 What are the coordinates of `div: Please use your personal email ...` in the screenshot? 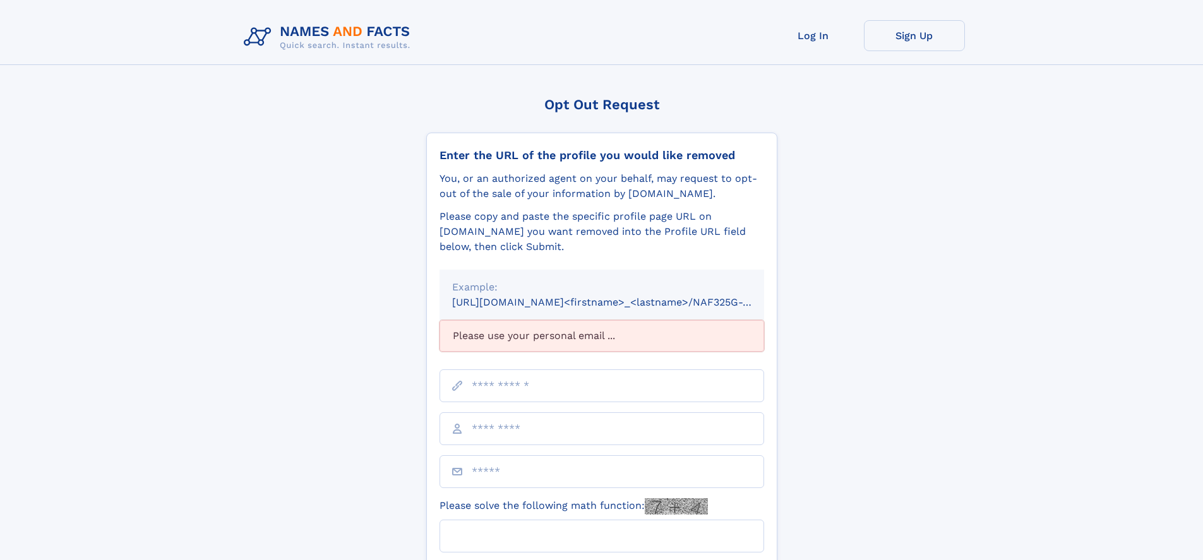 It's located at (602, 336).